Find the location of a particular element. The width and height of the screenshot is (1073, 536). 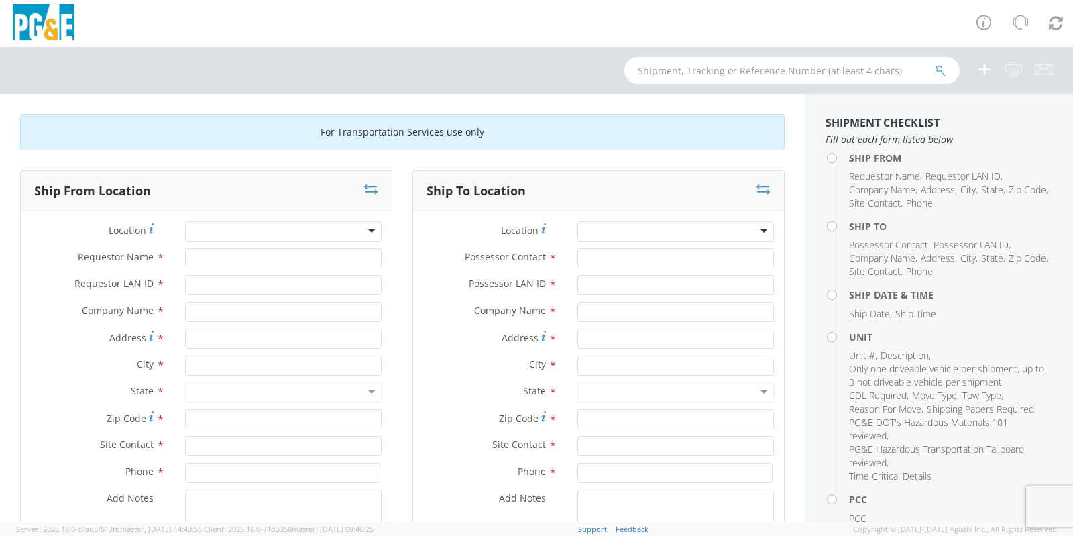

a: Feedback is located at coordinates (632, 529).